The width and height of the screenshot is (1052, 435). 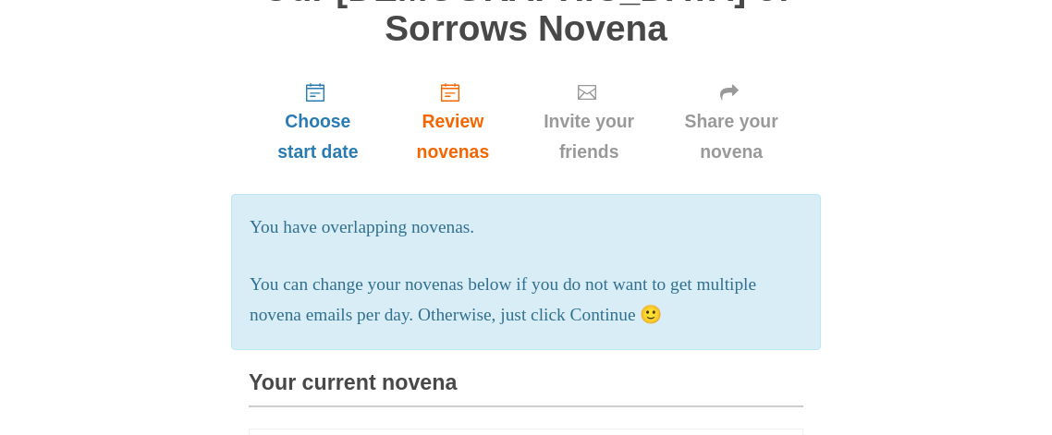 What do you see at coordinates (589, 121) in the screenshot?
I see `a: Invite your friends` at bounding box center [589, 121].